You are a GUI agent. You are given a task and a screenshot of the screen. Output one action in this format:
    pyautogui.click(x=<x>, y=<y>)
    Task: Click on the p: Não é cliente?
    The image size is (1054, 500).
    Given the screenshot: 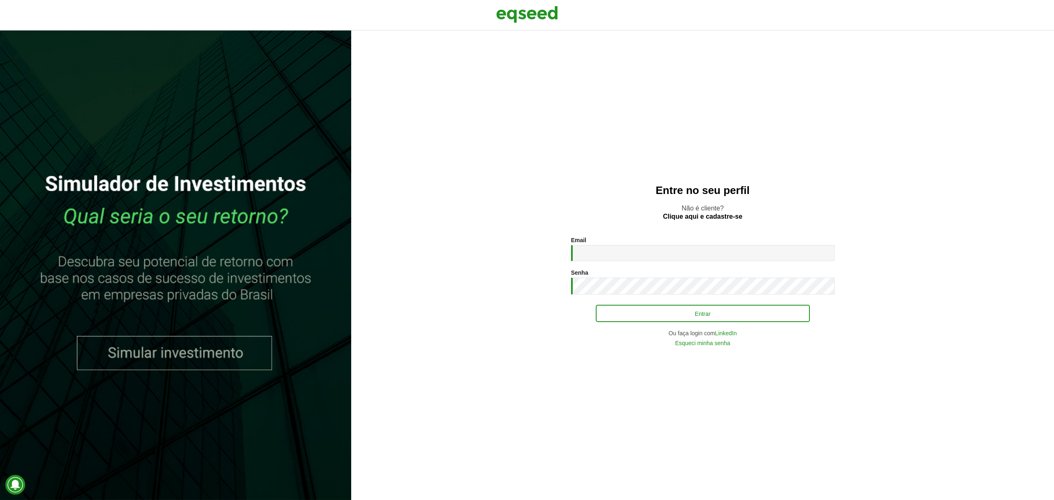 What is the action you would take?
    pyautogui.click(x=702, y=212)
    